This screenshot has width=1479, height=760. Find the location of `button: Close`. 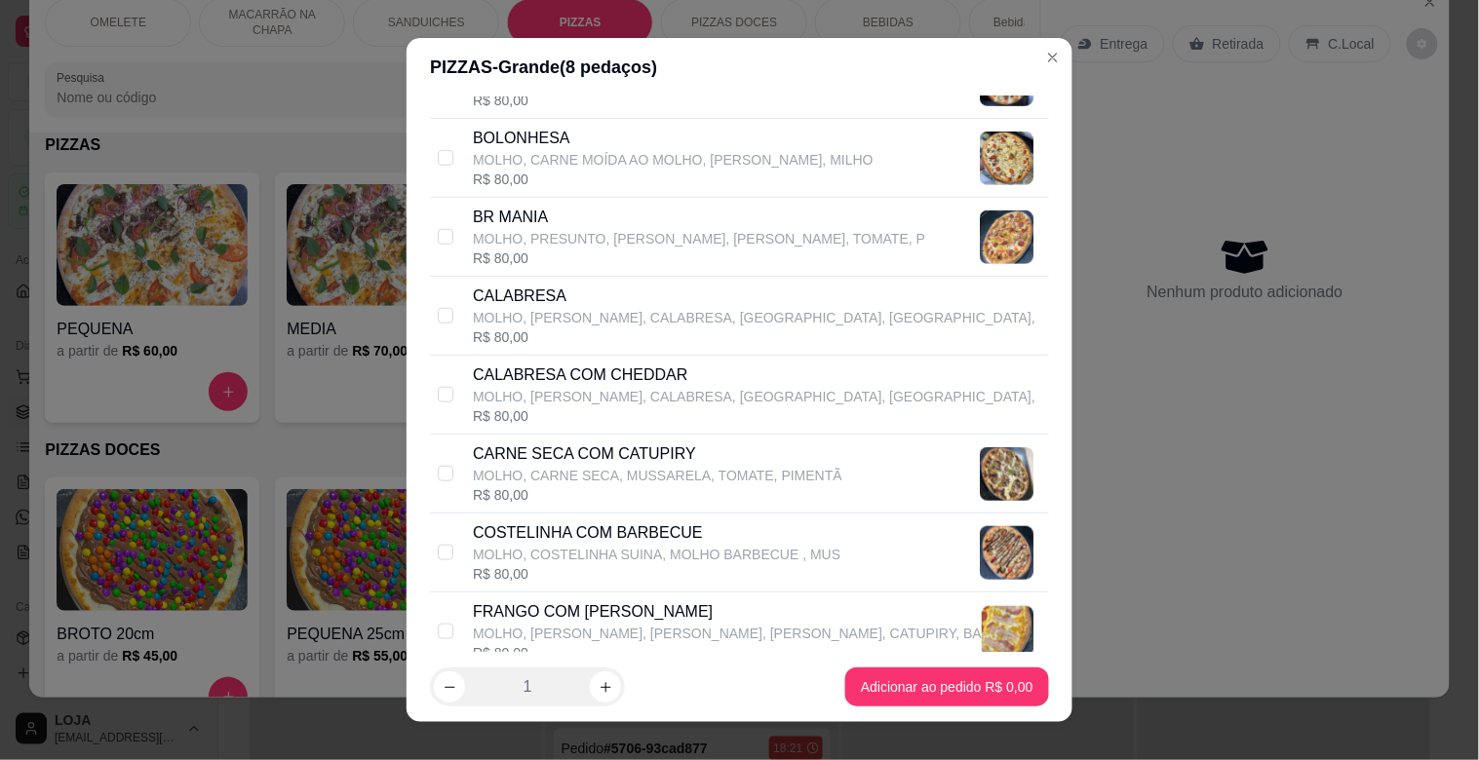

button: Close is located at coordinates (1053, 58).